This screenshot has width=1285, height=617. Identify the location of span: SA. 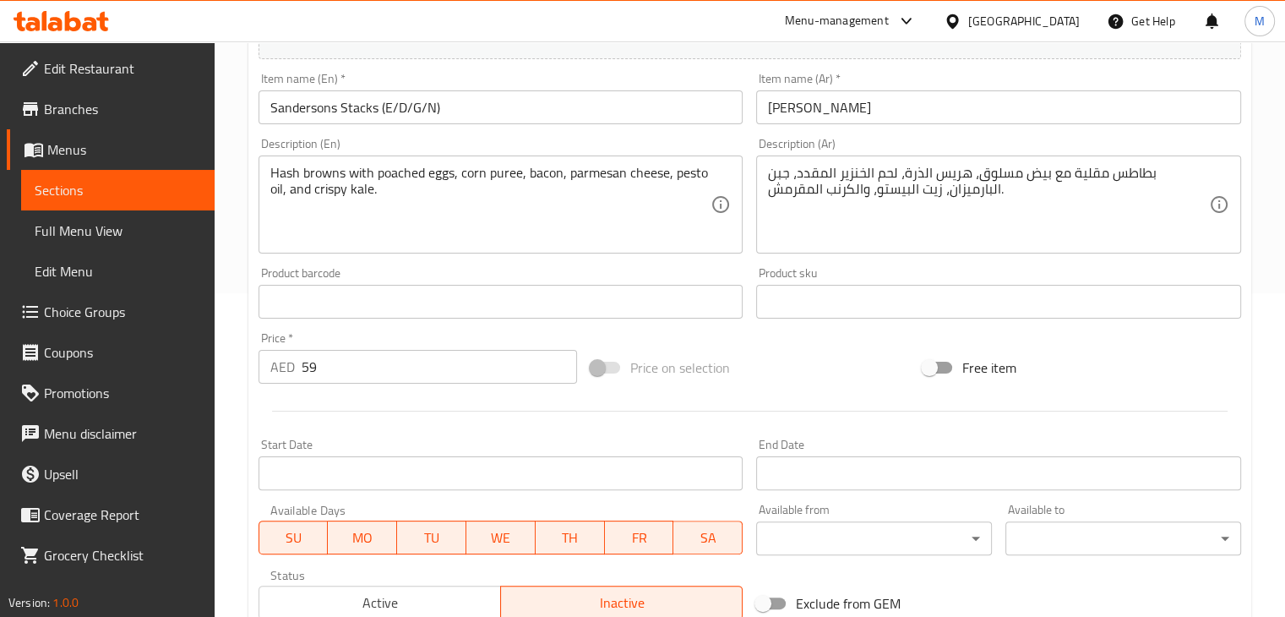
(708, 537).